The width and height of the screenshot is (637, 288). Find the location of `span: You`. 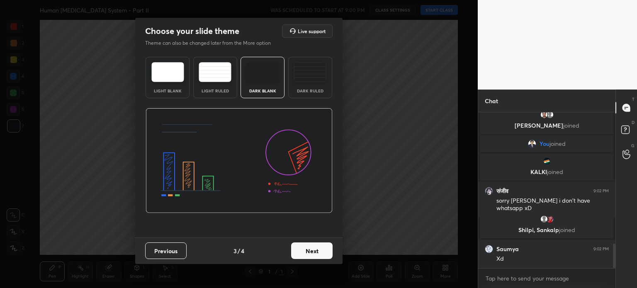

span: You is located at coordinates (545, 144).